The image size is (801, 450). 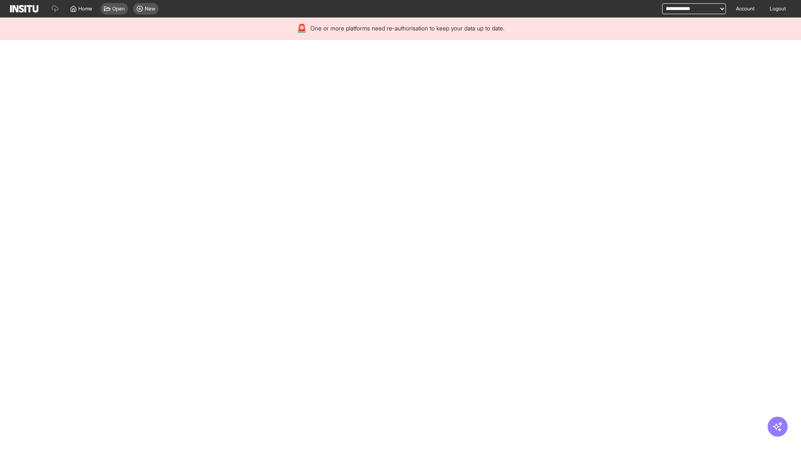 What do you see at coordinates (118, 9) in the screenshot?
I see `span: Open` at bounding box center [118, 9].